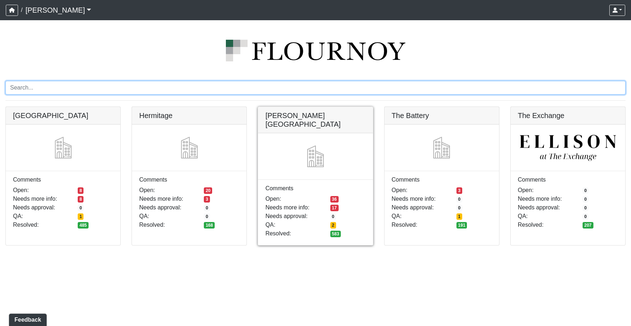 The image size is (631, 326). What do you see at coordinates (315, 88) in the screenshot?
I see `input: Search` at bounding box center [315, 88].